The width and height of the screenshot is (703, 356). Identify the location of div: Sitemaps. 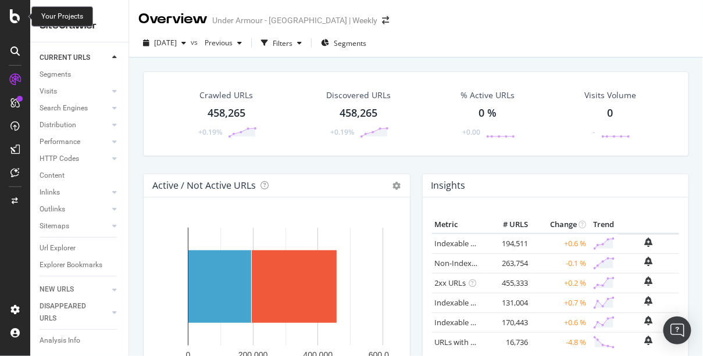
(54, 226).